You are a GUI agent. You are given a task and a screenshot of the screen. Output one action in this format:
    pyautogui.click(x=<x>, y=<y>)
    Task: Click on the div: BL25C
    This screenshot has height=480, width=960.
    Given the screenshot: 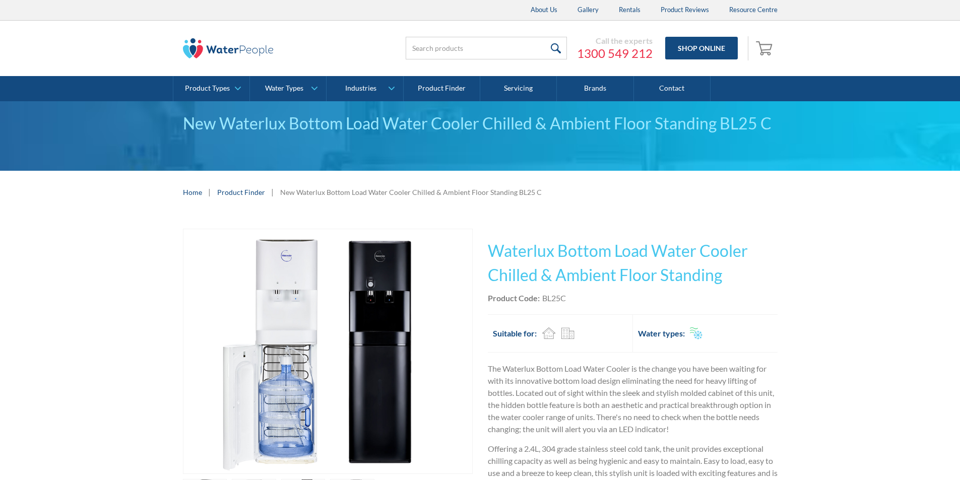 What is the action you would take?
    pyautogui.click(x=554, y=298)
    